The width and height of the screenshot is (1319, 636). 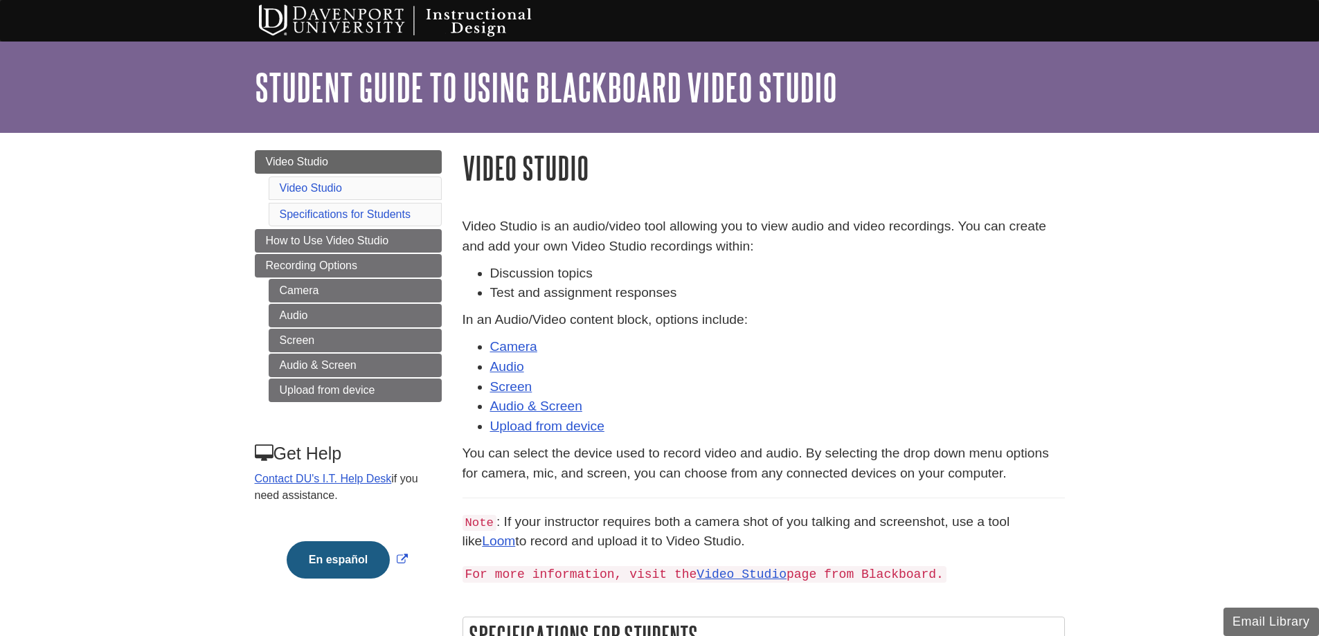 What do you see at coordinates (414, 21) in the screenshot?
I see `img: Davenport University Instructional Design` at bounding box center [414, 21].